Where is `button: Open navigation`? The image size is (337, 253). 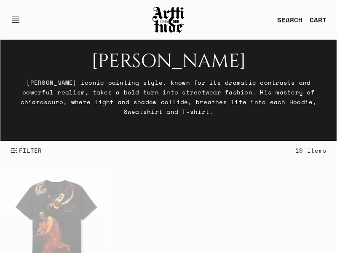 button: Open navigation is located at coordinates (18, 20).